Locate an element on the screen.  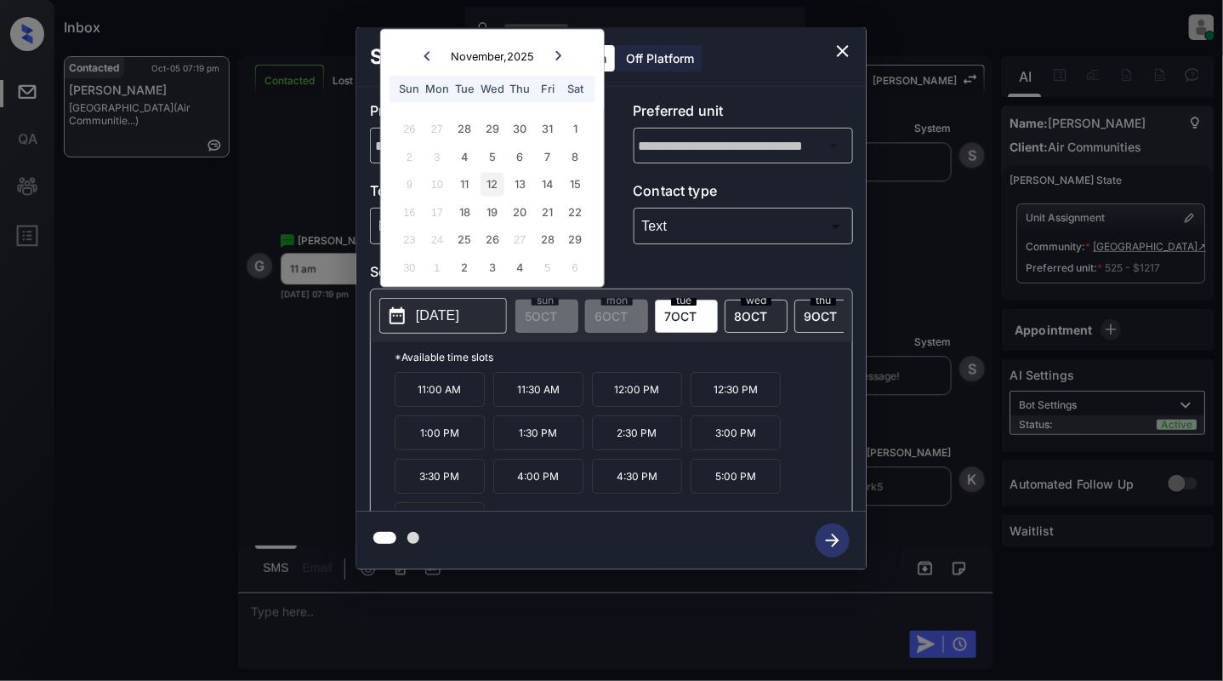
div: Choose Tuesday, November 25th, 2025 is located at coordinates (464, 239).